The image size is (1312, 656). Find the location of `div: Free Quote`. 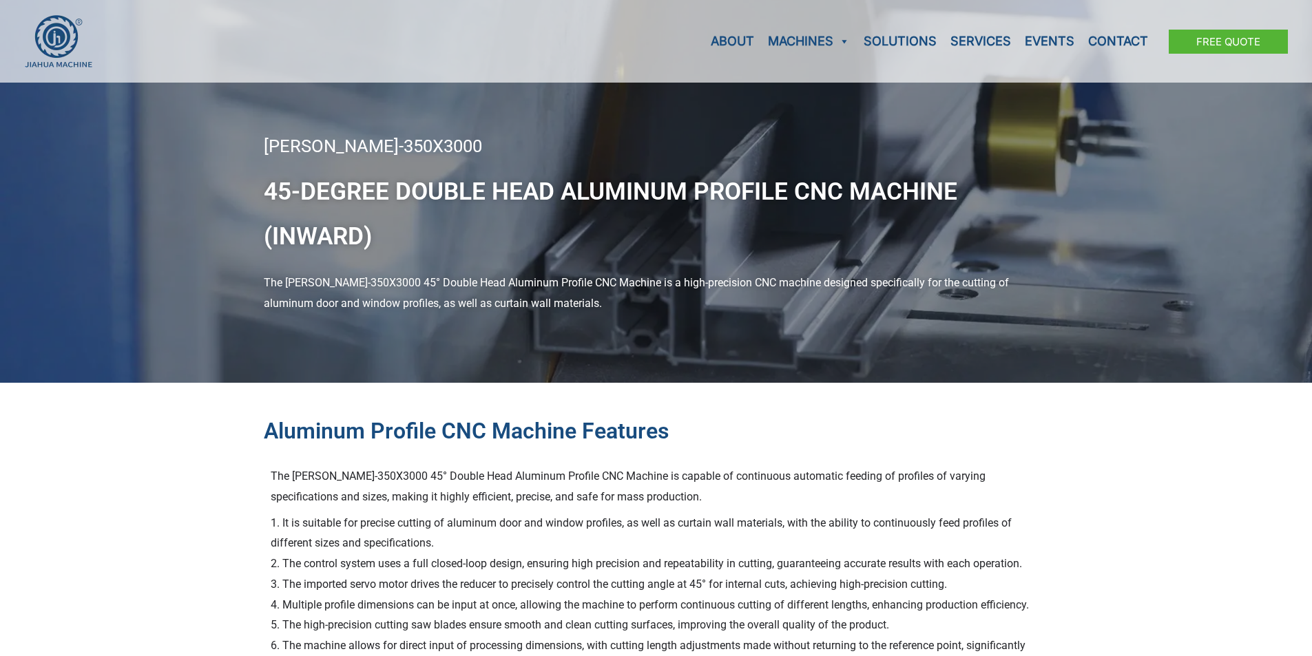

div: Free Quote is located at coordinates (1228, 41).